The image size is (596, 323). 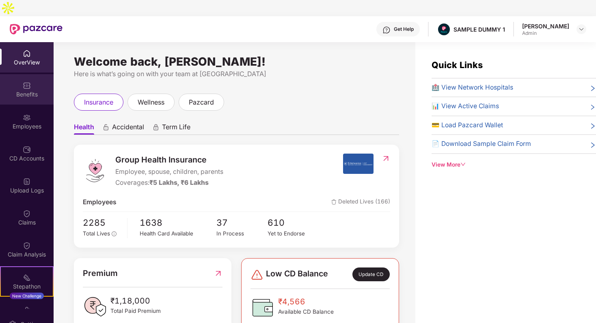 What do you see at coordinates (178, 223) in the screenshot?
I see `span: 1638` at bounding box center [178, 223].